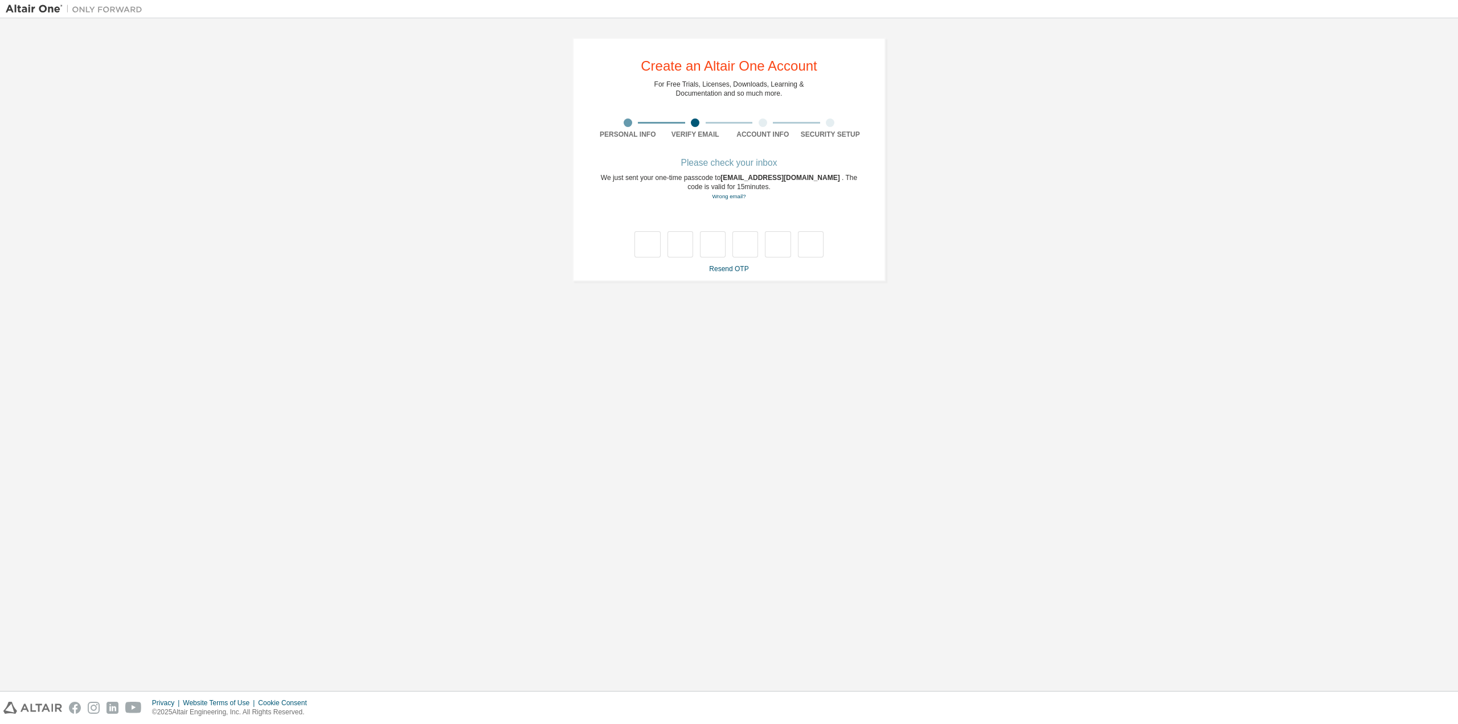 This screenshot has width=1458, height=724. Describe the element at coordinates (728, 196) in the screenshot. I see `a: Go back to the registration form` at that location.